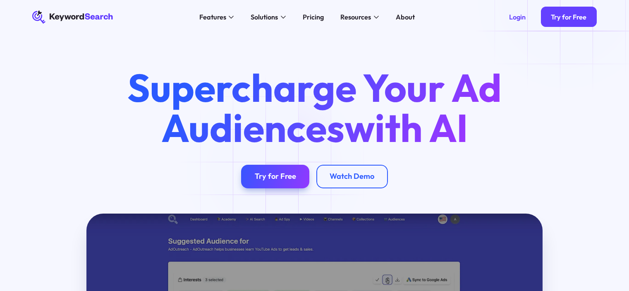  What do you see at coordinates (213, 17) in the screenshot?
I see `div: Features` at bounding box center [213, 17].